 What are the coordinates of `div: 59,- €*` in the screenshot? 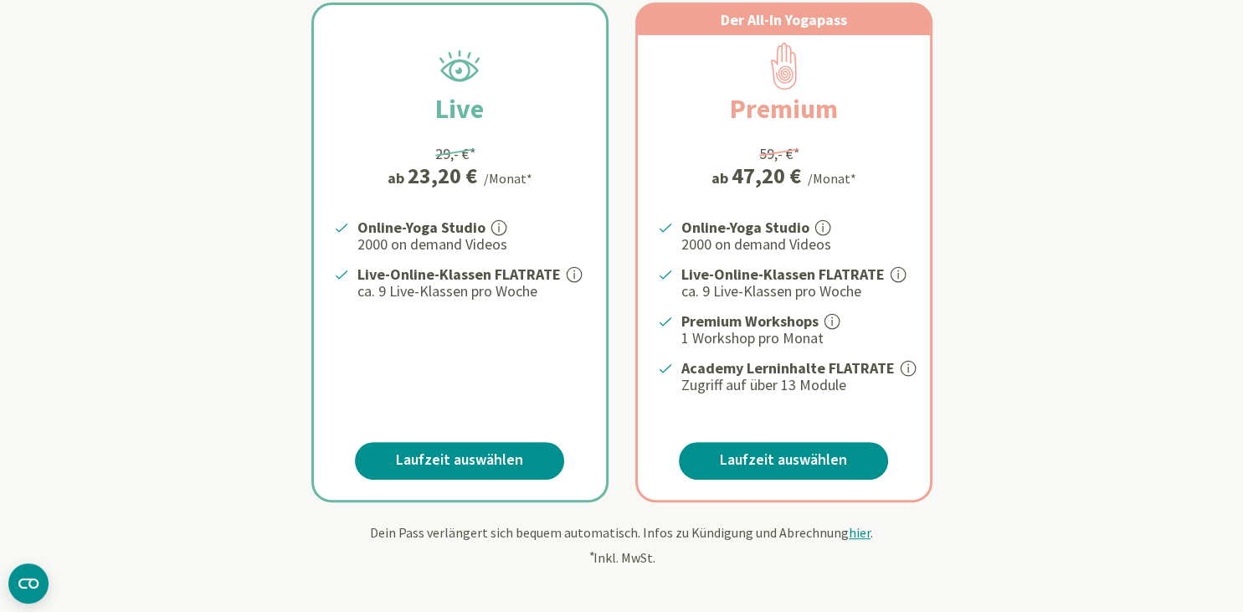 It's located at (779, 153).